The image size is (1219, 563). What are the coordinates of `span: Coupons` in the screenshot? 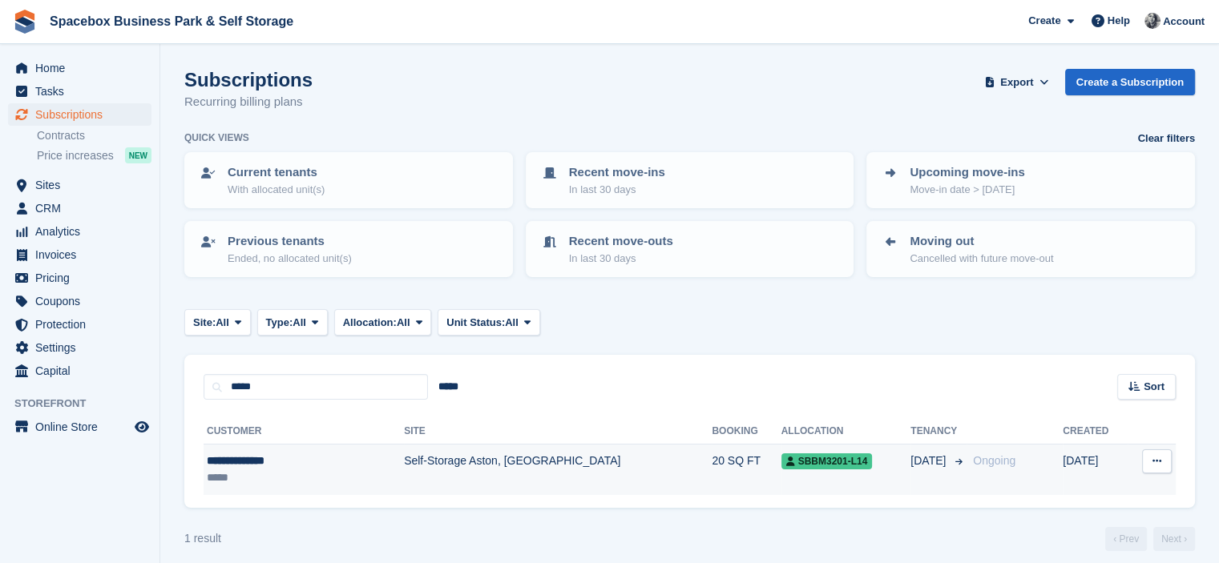 It's located at (83, 301).